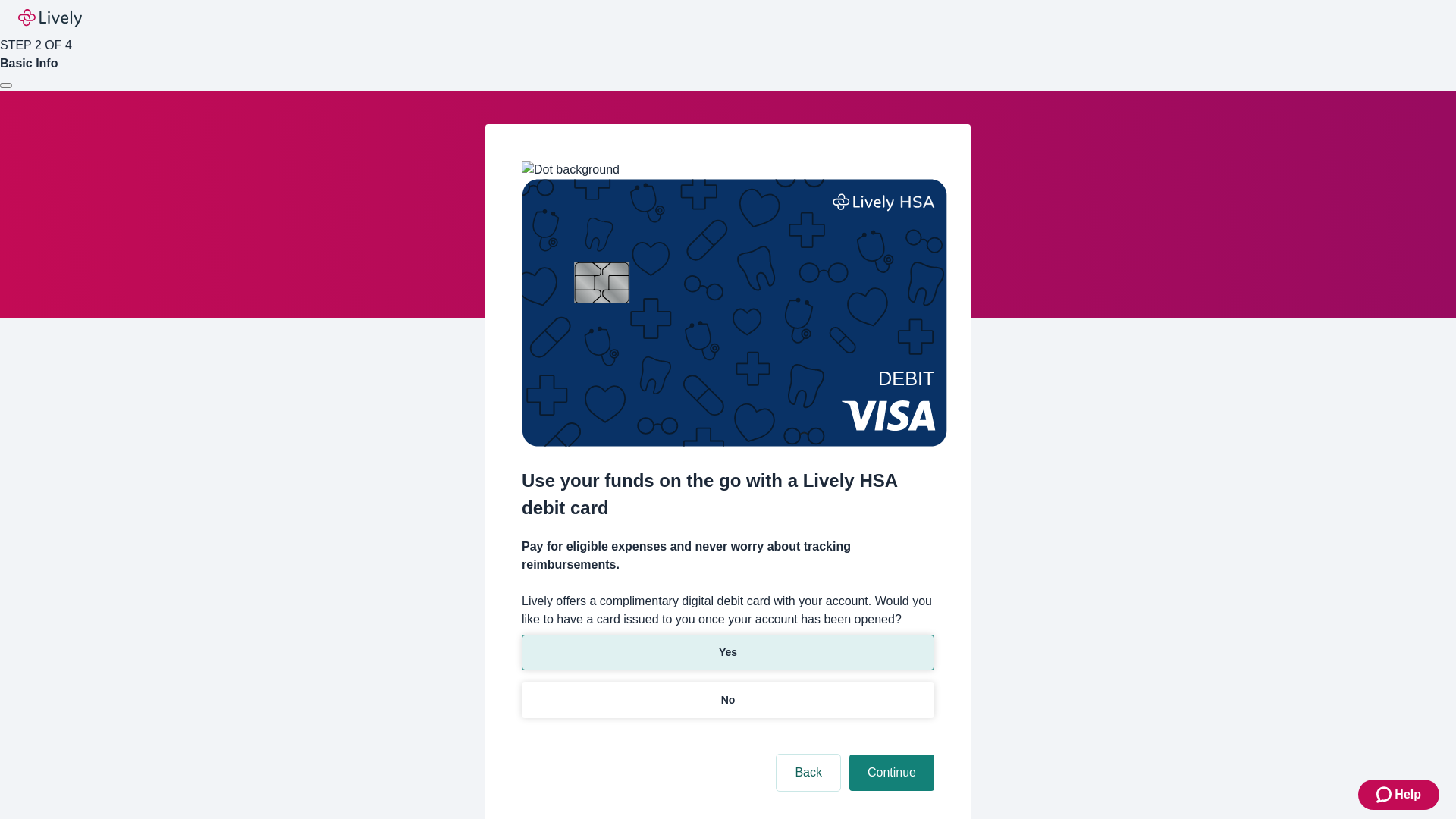 Image resolution: width=1456 pixels, height=819 pixels. Describe the element at coordinates (1385, 795) in the screenshot. I see `svg: Zendesk support icon` at that location.